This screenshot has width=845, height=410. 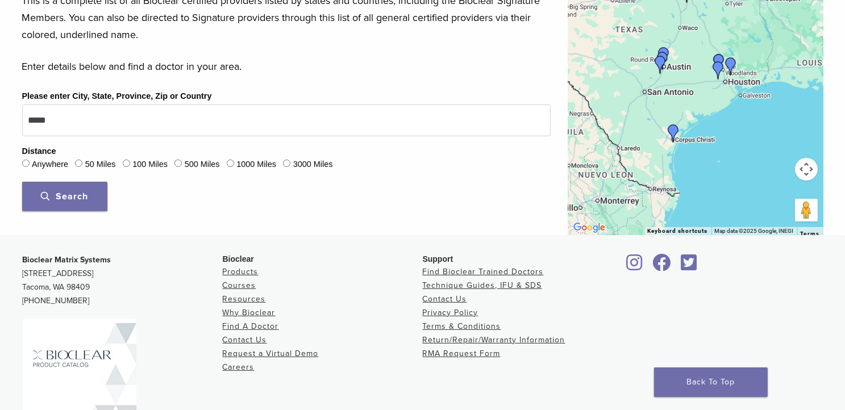 What do you see at coordinates (256, 165) in the screenshot?
I see `label: 1000 Miles` at bounding box center [256, 165].